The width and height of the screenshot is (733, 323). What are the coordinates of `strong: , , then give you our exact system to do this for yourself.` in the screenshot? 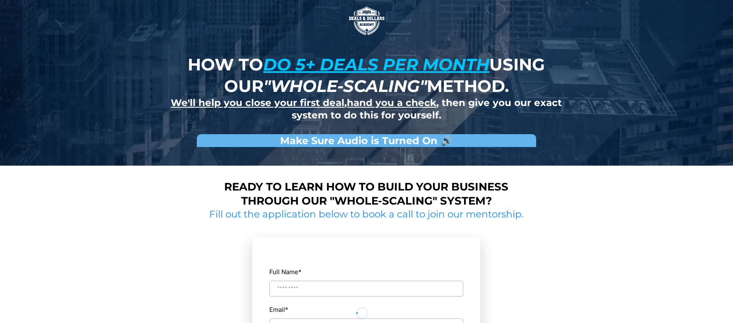 It's located at (366, 109).